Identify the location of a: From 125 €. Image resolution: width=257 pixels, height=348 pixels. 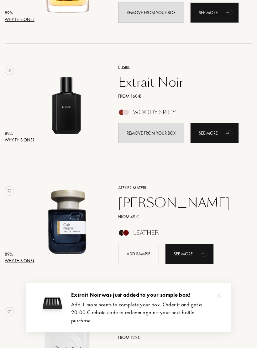
(178, 338).